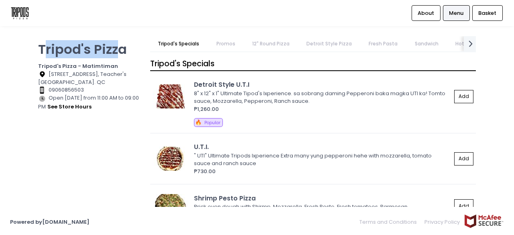 Image resolution: width=514 pixels, height=235 pixels. Describe the element at coordinates (321, 159) in the screenshot. I see `div: " UTI" Ultimate Tripods Ixperience Extra many yung pepperoni hehe with mozzarella, tomato sauce a...` at that location.